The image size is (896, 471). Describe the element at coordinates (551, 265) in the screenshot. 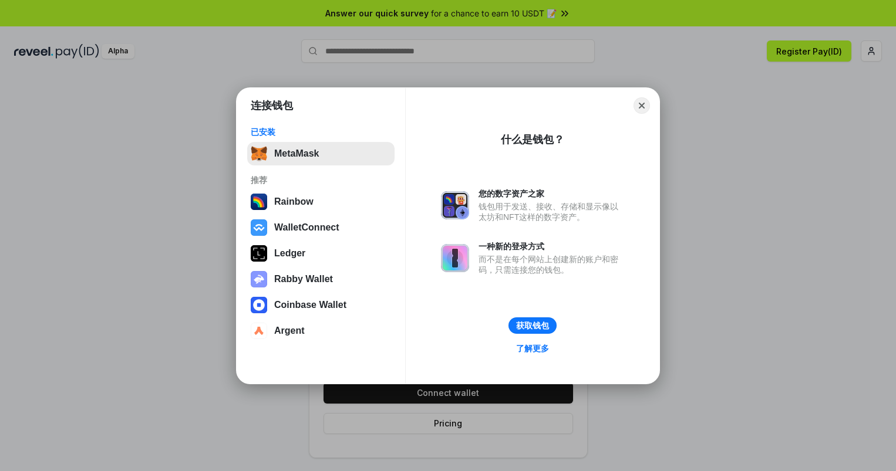

I see `div: 而不是在每个网站上创建新的账户和密码，只需连接您的钱包。` at that location.